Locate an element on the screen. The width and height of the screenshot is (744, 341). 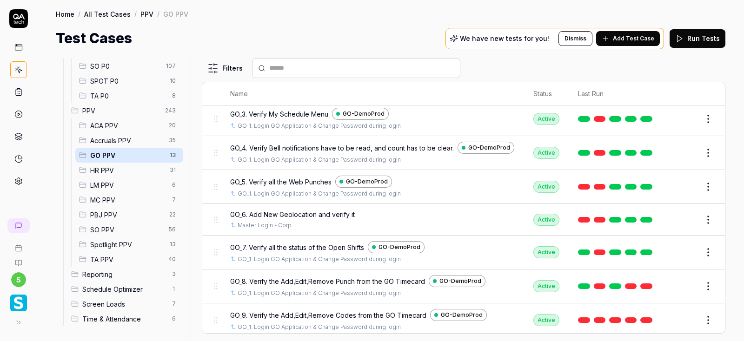
tr: GO_9. Verify the Add,Edit,Remove Codes from the GO TimecardGO-DemoProdGO_1. Login GO Application ... is located at coordinates (463, 320).